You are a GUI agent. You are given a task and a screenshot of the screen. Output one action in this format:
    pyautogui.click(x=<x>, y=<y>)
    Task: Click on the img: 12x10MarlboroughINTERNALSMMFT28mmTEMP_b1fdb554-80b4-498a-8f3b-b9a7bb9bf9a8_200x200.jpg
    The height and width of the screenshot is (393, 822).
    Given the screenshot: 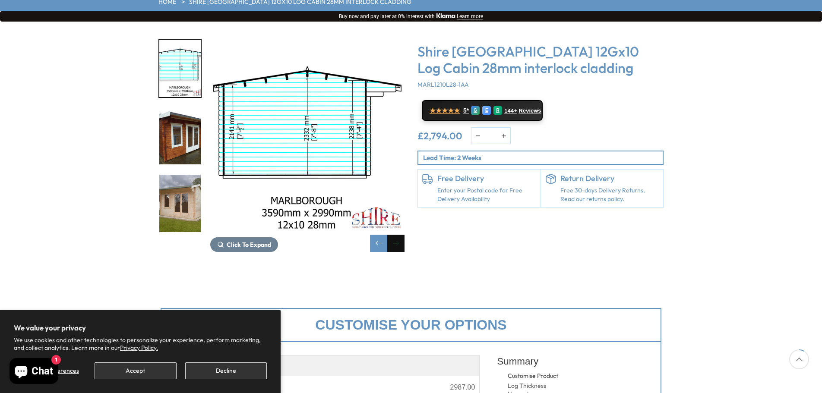 What is the action you would take?
    pyautogui.click(x=180, y=68)
    